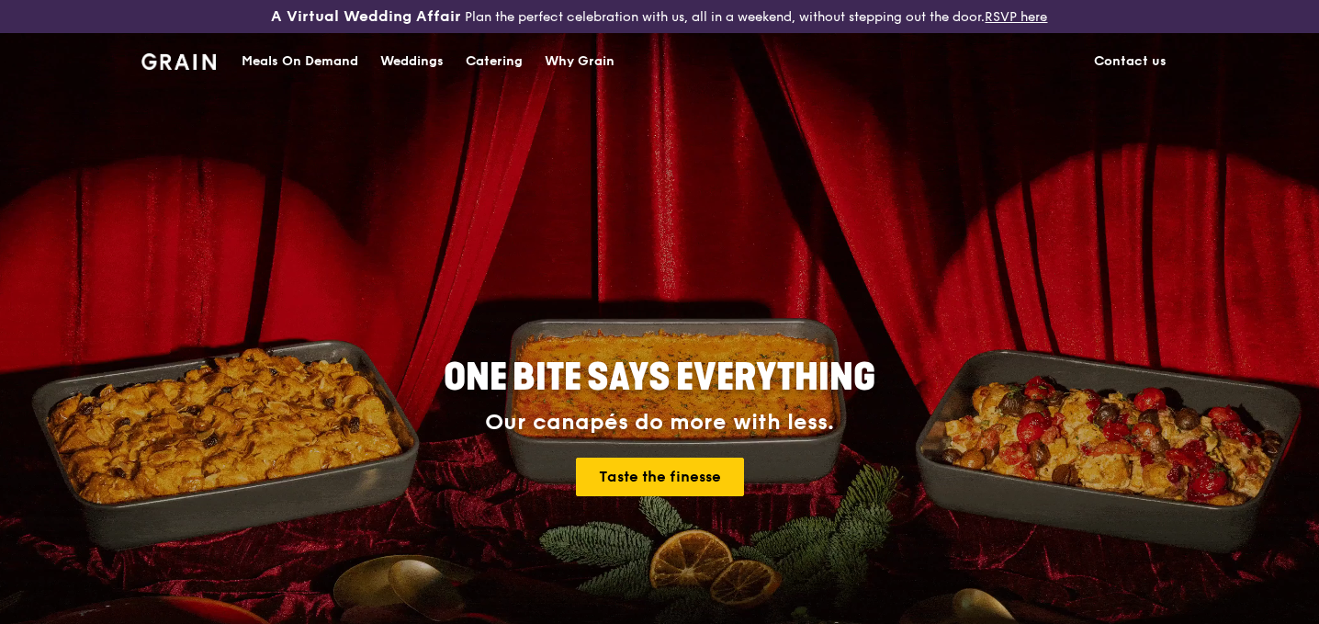  What do you see at coordinates (178, 62) in the screenshot?
I see `img: Grain` at bounding box center [178, 62].